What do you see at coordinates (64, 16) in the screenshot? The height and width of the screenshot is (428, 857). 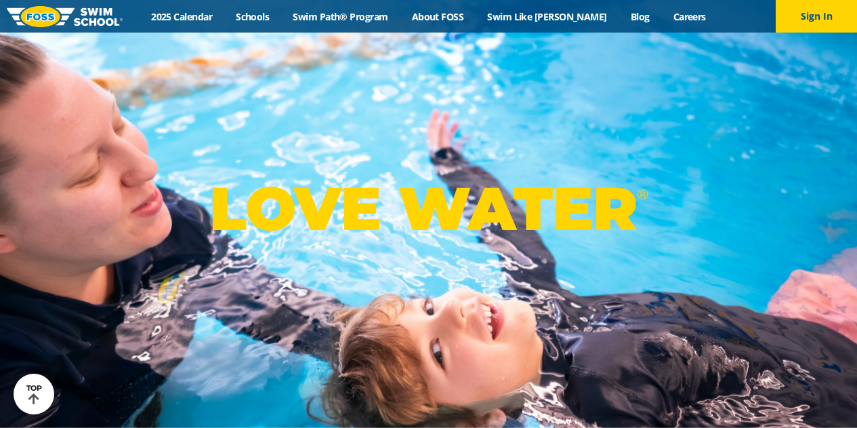 I see `img: FOSS Swim School Logo` at bounding box center [64, 16].